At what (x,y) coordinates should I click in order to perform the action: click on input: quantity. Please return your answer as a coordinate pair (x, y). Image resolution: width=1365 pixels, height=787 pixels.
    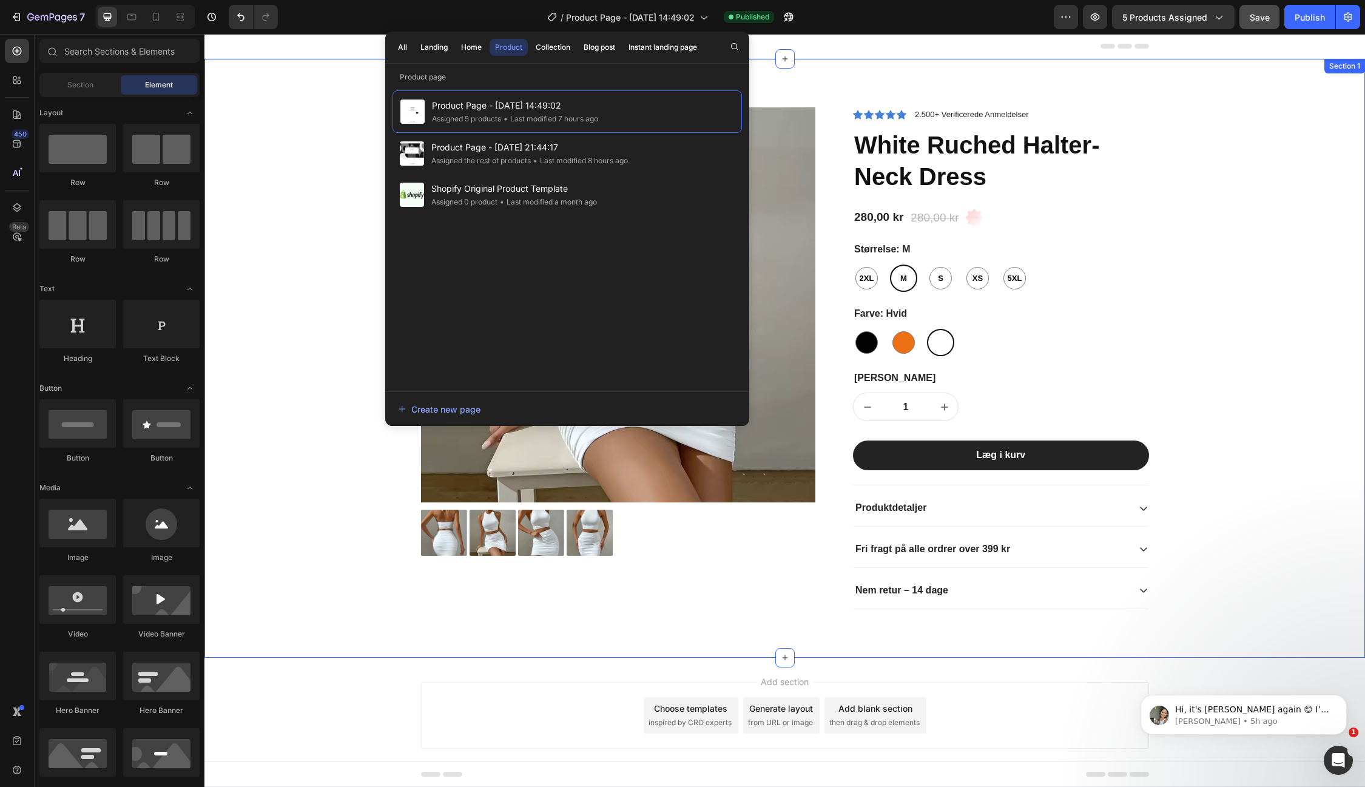
    Looking at the image, I should click on (701, 373).